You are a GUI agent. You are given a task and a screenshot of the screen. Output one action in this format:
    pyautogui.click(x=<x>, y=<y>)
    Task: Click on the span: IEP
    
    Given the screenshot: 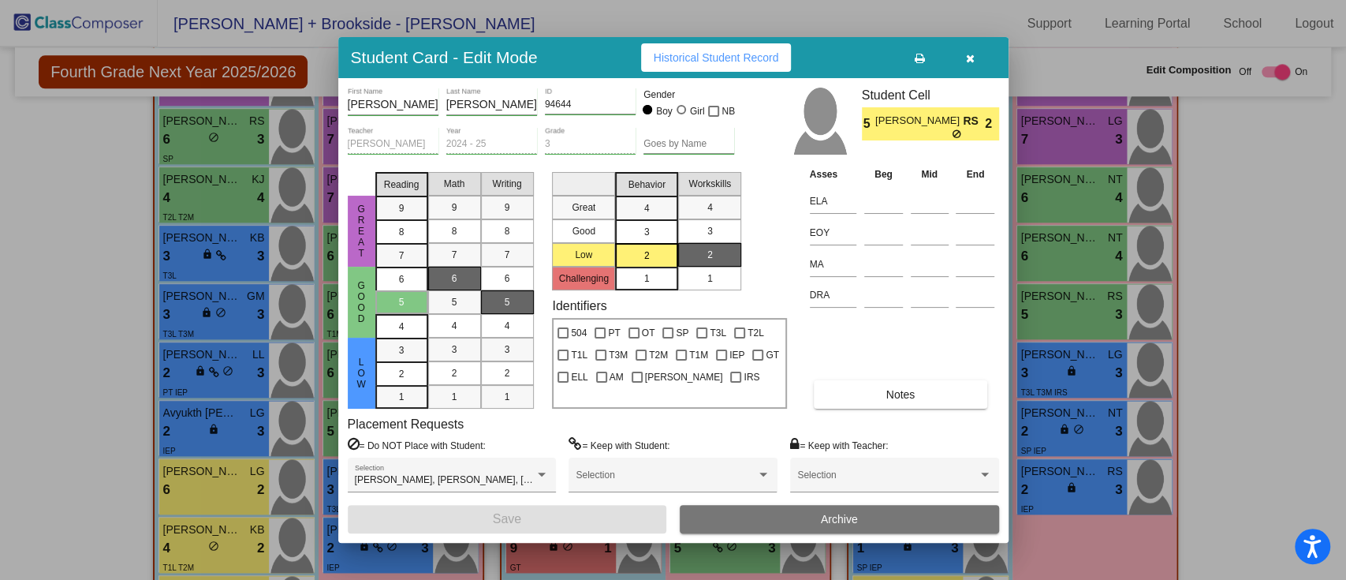 What is the action you would take?
    pyautogui.click(x=737, y=355)
    